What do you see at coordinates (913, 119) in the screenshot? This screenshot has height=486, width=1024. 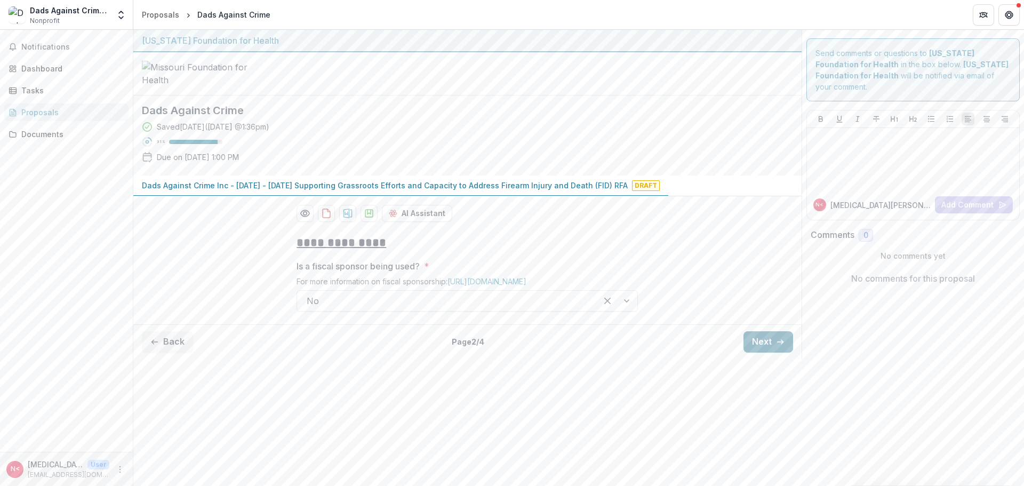 I see `button: Heading 2` at bounding box center [913, 119].